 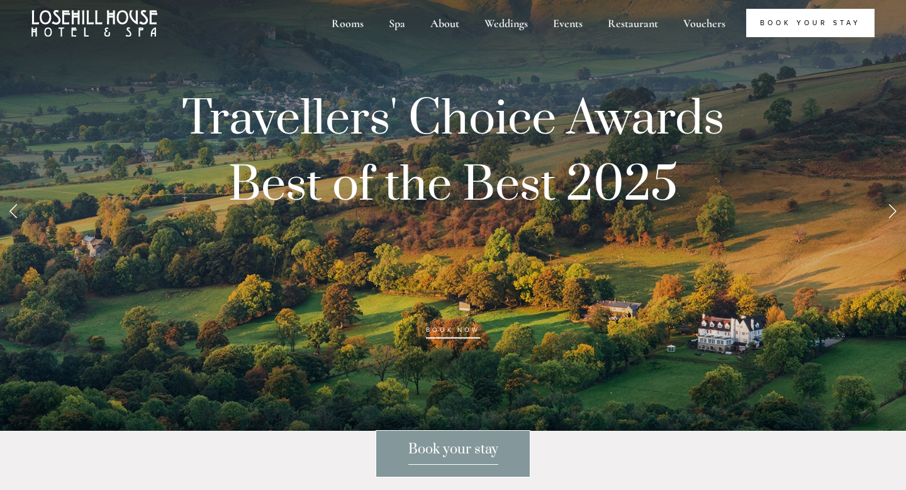 I want to click on img: Losehill House, so click(x=94, y=23).